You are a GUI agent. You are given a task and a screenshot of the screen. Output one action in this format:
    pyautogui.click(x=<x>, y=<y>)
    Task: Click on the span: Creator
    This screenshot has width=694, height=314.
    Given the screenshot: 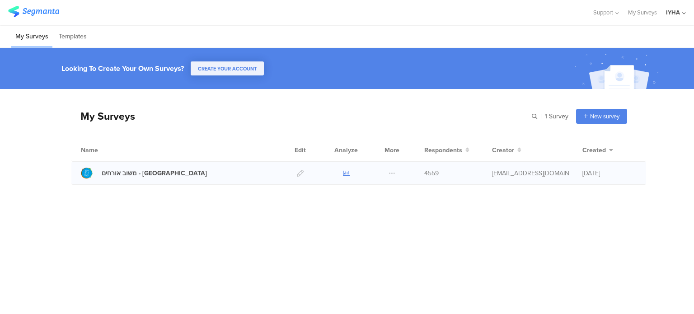 What is the action you would take?
    pyautogui.click(x=503, y=150)
    